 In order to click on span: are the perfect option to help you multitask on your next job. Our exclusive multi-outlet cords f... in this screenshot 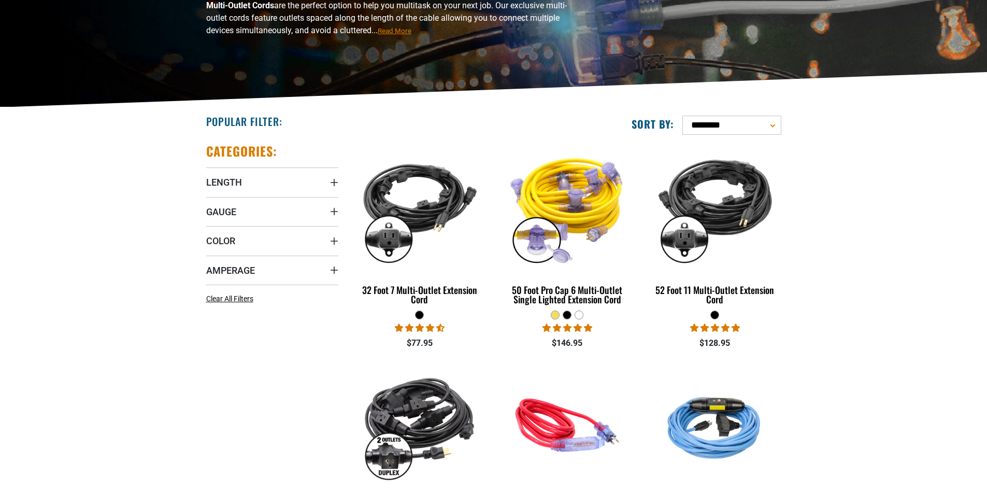, I will do `click(387, 18)`.